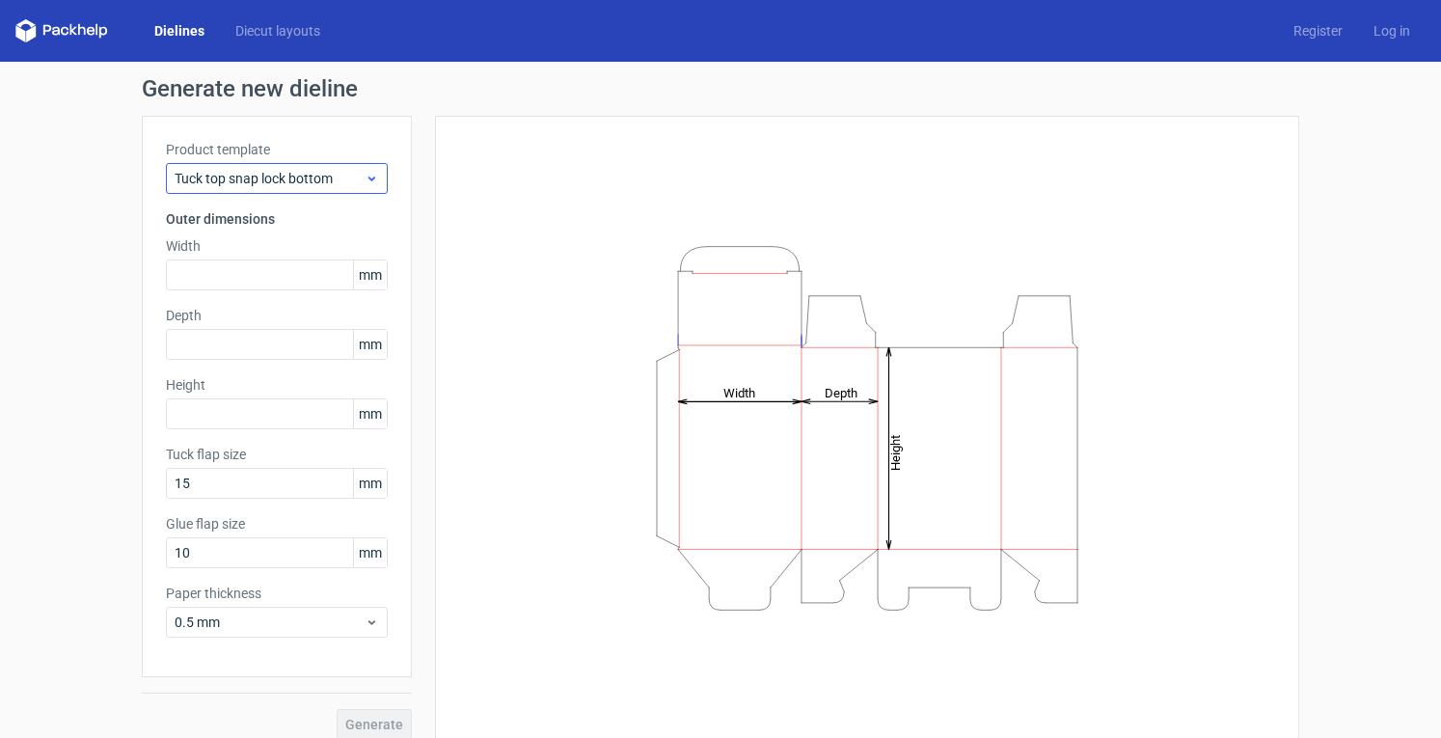  I want to click on tspan: Depth, so click(841, 392).